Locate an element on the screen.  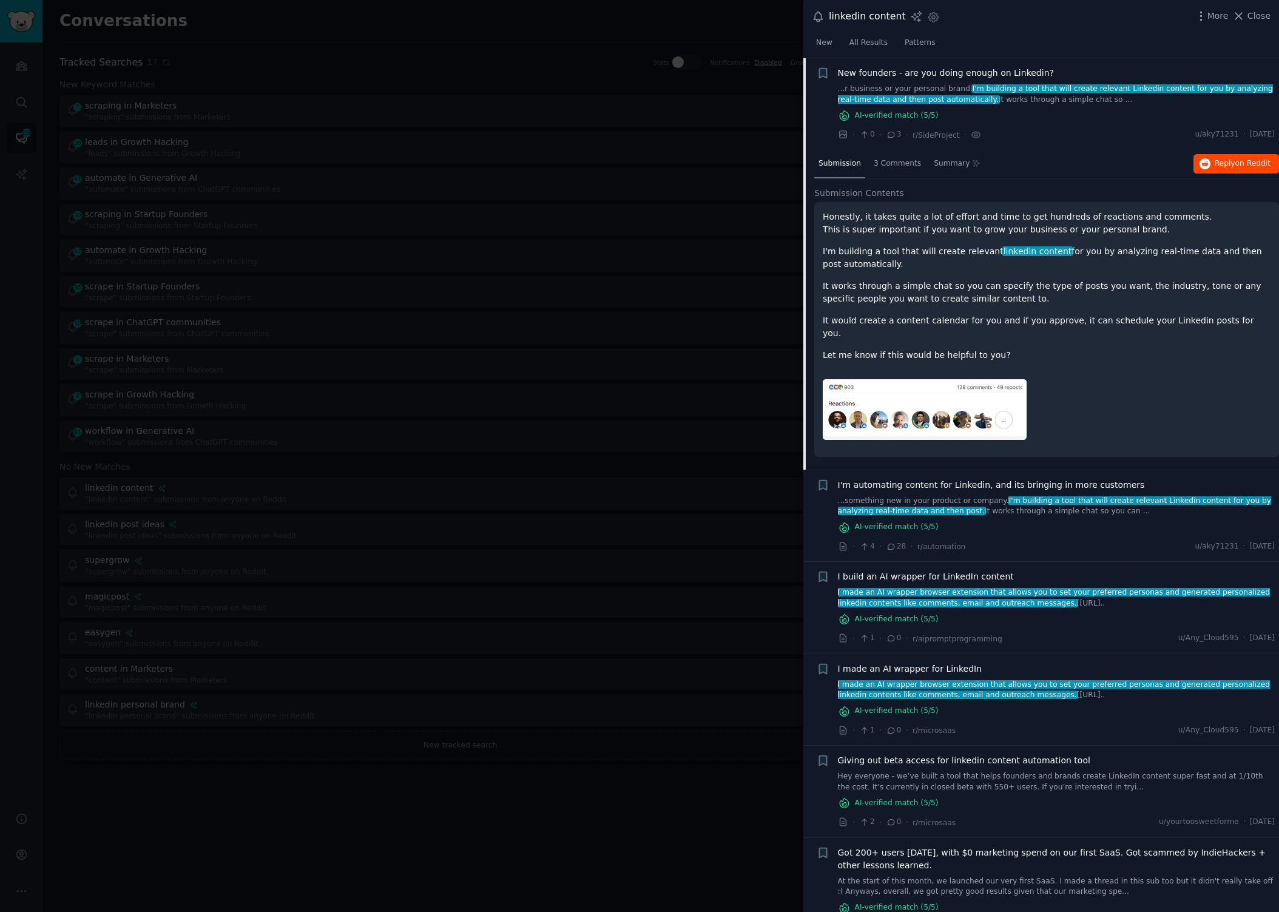
a: Hey everyone - we’ve built a tool that helps founders and brands create LinkedIn content super fa... is located at coordinates (1056, 781).